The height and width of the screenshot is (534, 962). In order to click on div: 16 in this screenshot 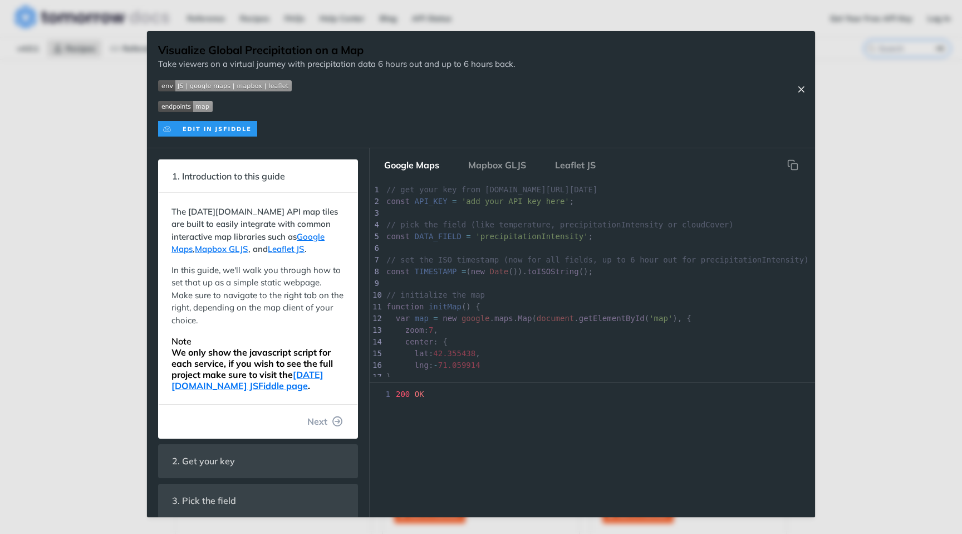, I will do `click(375, 365)`.